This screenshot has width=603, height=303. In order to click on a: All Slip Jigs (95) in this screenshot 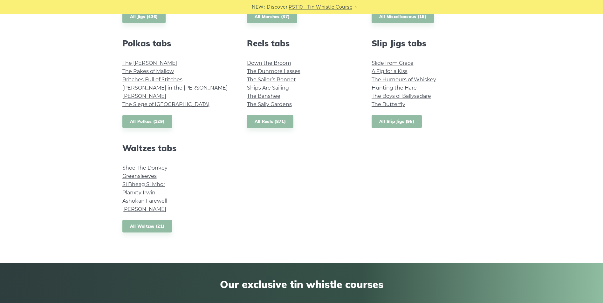, I will do `click(397, 121)`.